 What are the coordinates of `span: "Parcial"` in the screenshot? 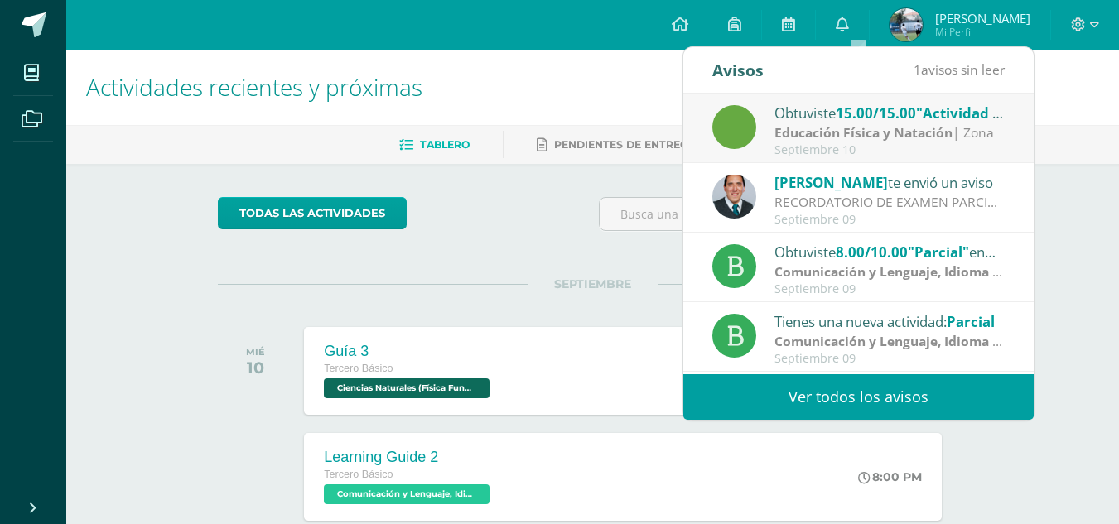 It's located at (938, 252).